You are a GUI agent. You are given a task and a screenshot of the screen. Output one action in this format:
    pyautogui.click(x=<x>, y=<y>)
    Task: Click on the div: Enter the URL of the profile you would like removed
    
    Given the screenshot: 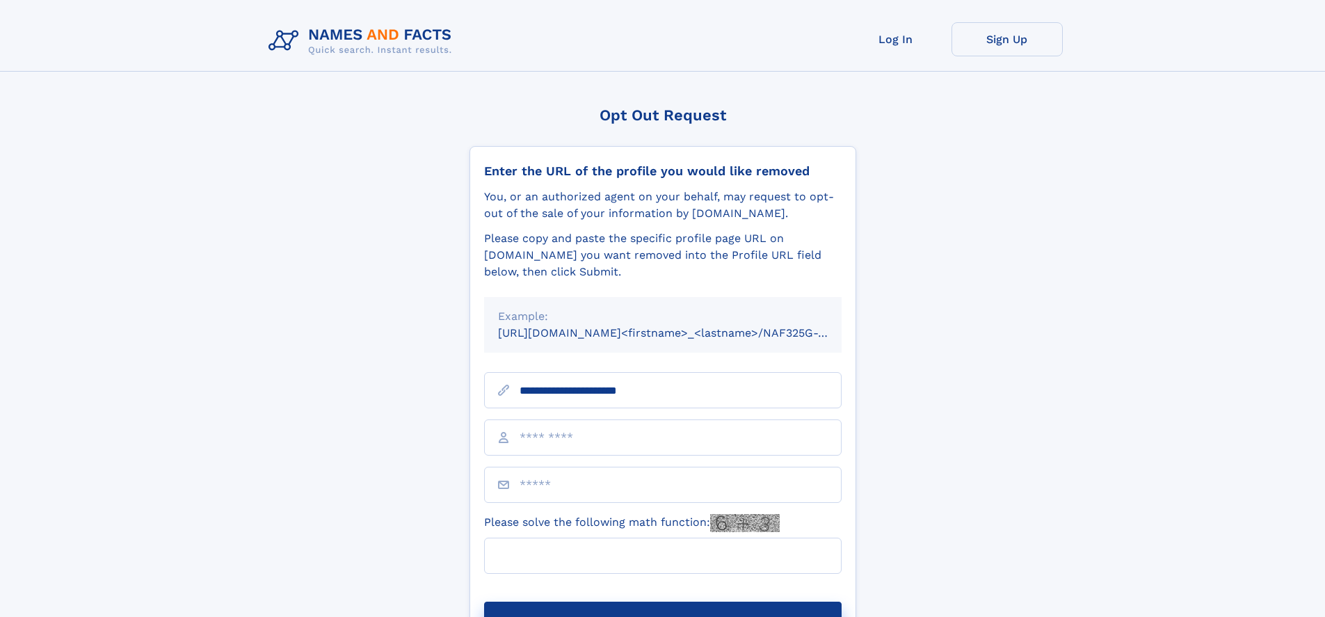 What is the action you would take?
    pyautogui.click(x=663, y=171)
    